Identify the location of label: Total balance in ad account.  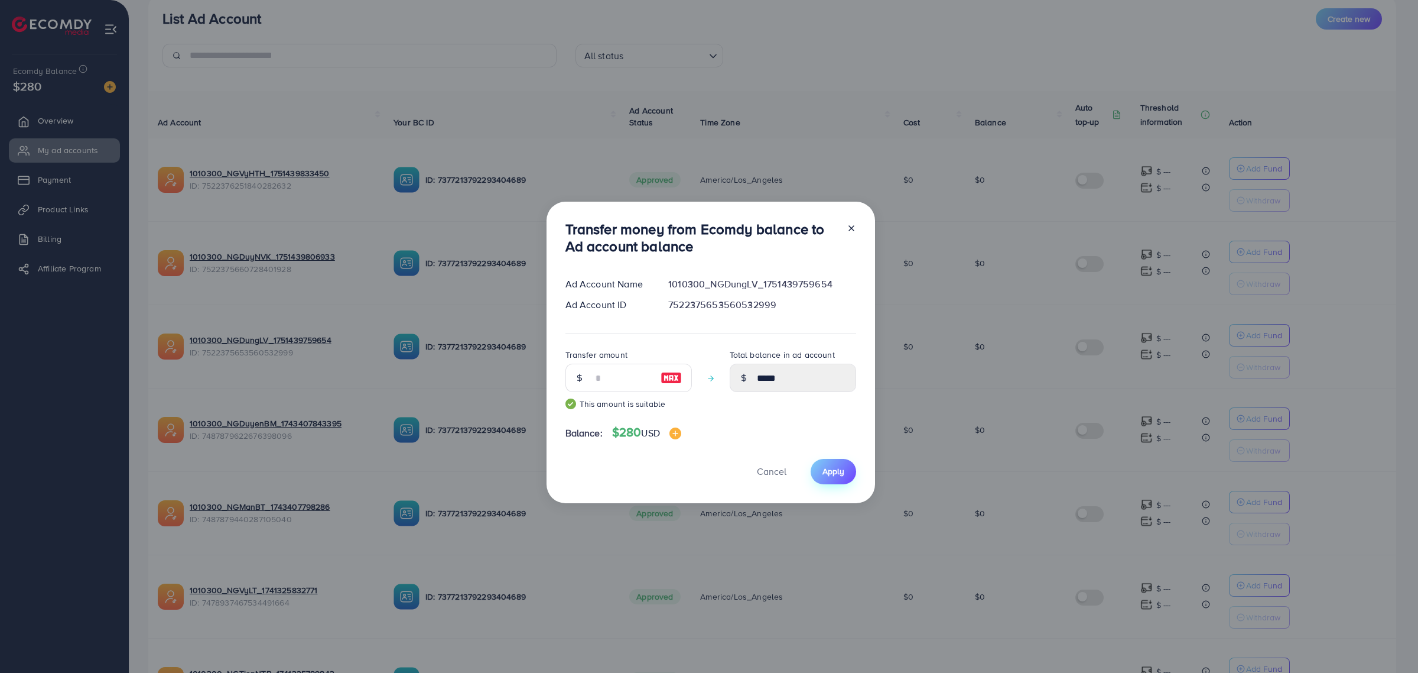
(782, 355).